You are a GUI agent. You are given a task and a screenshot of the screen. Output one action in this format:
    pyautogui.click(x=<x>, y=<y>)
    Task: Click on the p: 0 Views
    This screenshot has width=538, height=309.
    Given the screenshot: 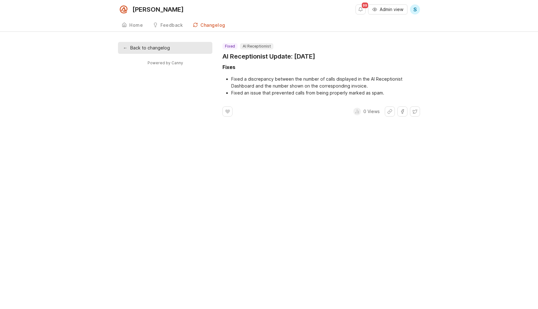 What is the action you would take?
    pyautogui.click(x=372, y=111)
    